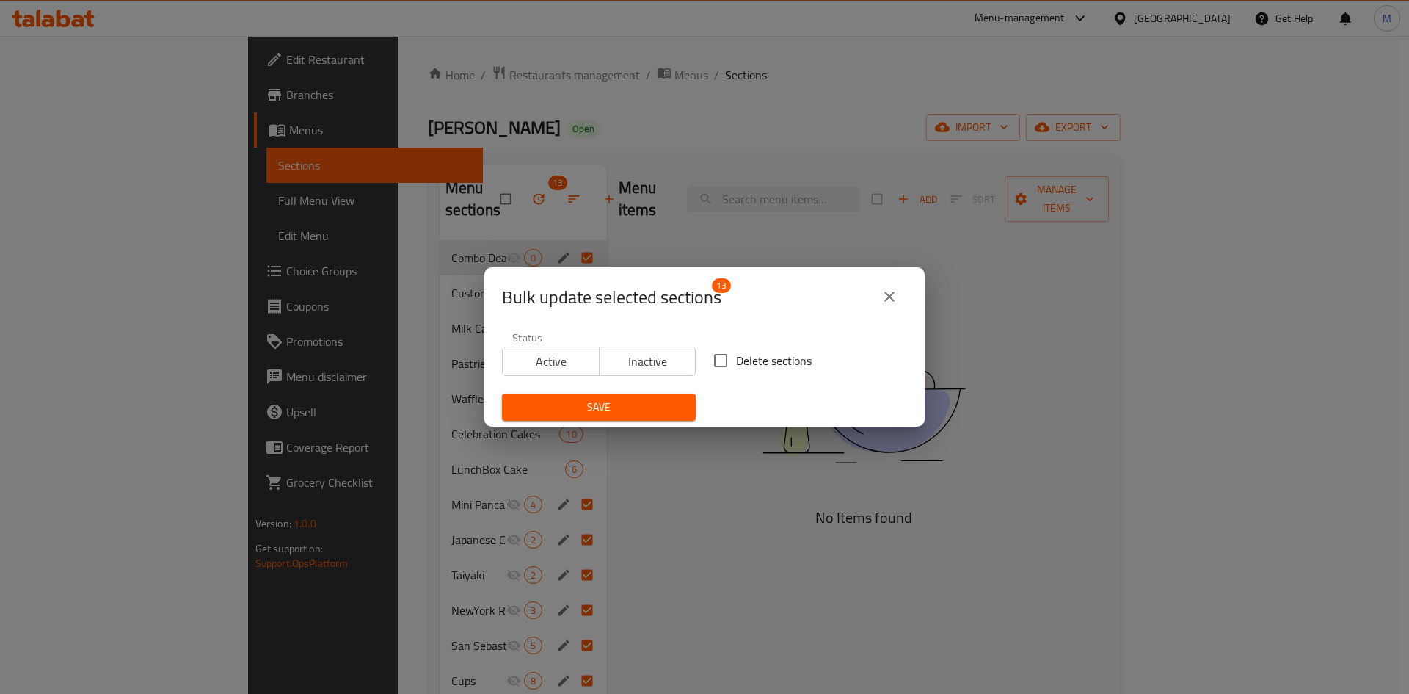  What do you see at coordinates (722, 286) in the screenshot?
I see `span: 13` at bounding box center [722, 286].